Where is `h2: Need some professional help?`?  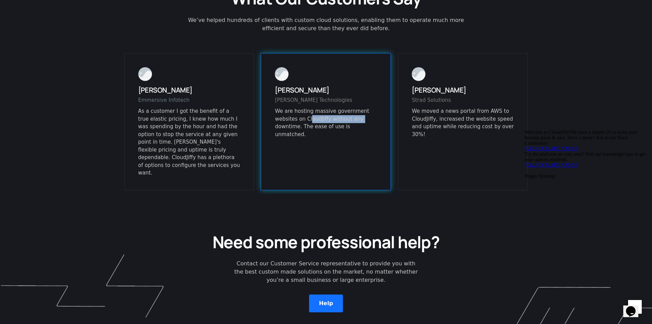
h2: Need some professional help? is located at coordinates (326, 242).